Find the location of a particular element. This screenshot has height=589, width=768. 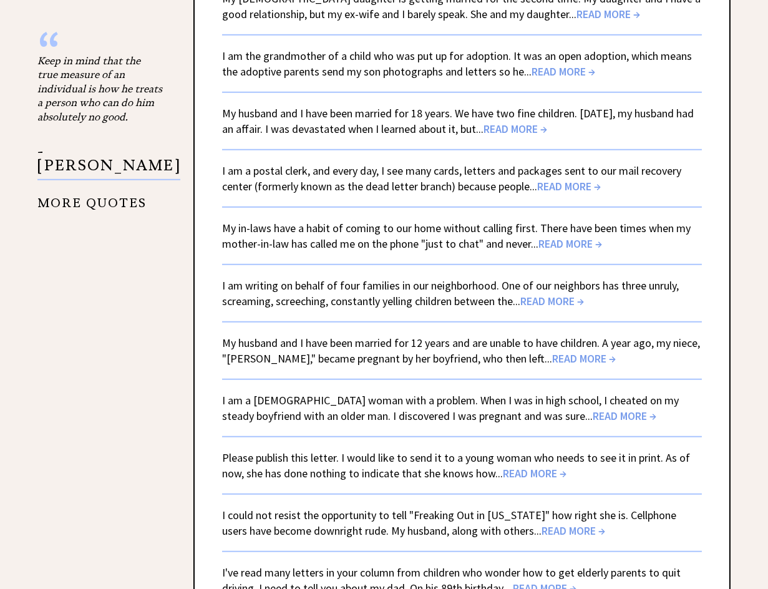

a: MORE QUOTES is located at coordinates (92, 198).